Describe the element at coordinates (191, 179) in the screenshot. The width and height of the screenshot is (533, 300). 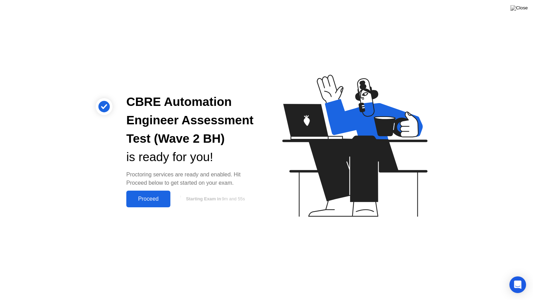
I see `div: Proctoring services are ready and enabled. Hit Proceed below to get started on your exam.` at that location.